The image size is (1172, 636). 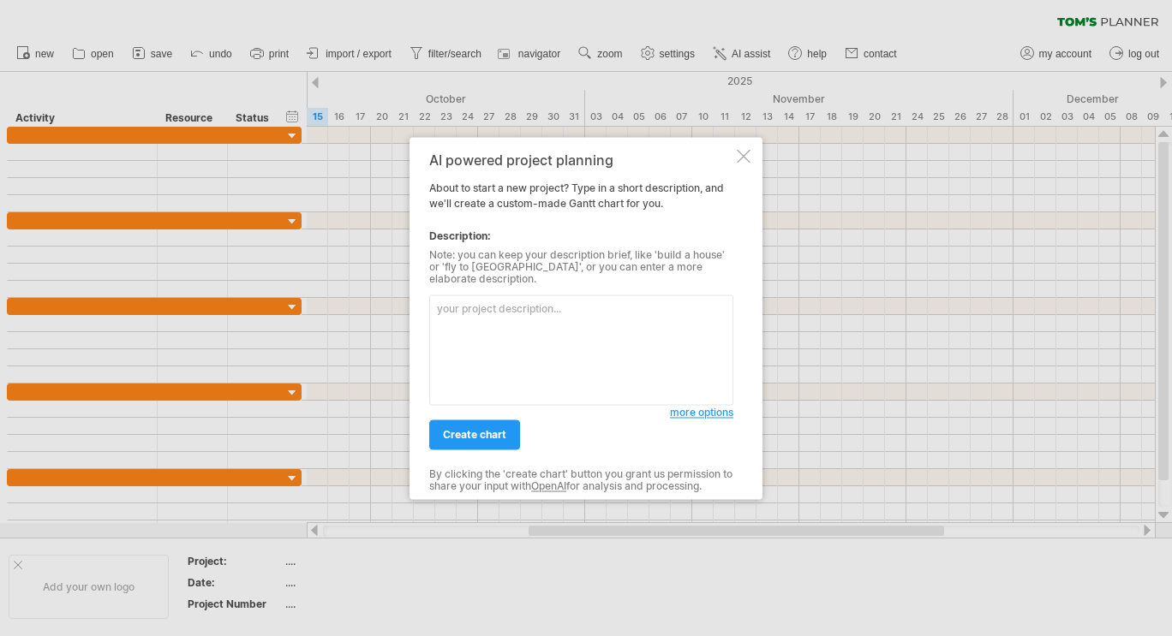 What do you see at coordinates (581, 236) in the screenshot?
I see `div: Description:` at bounding box center [581, 236].